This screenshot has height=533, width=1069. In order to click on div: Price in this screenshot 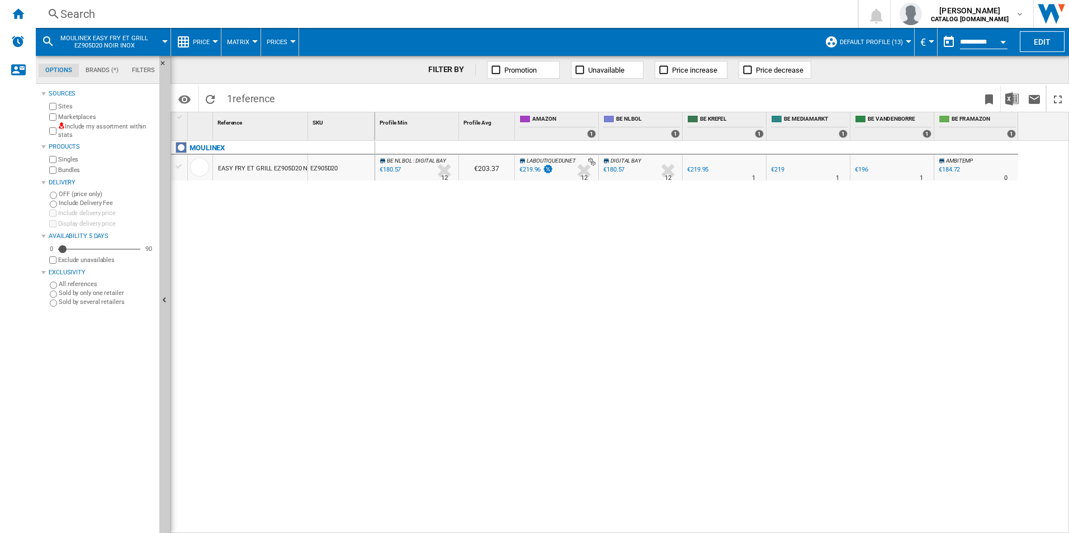, I will do `click(196, 42)`.